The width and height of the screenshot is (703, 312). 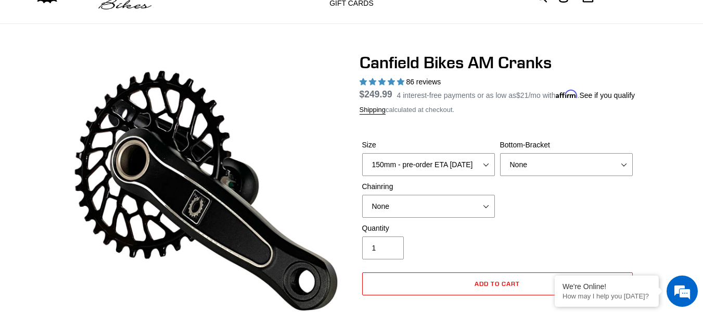 What do you see at coordinates (372, 110) in the screenshot?
I see `a: Shipping` at bounding box center [372, 110].